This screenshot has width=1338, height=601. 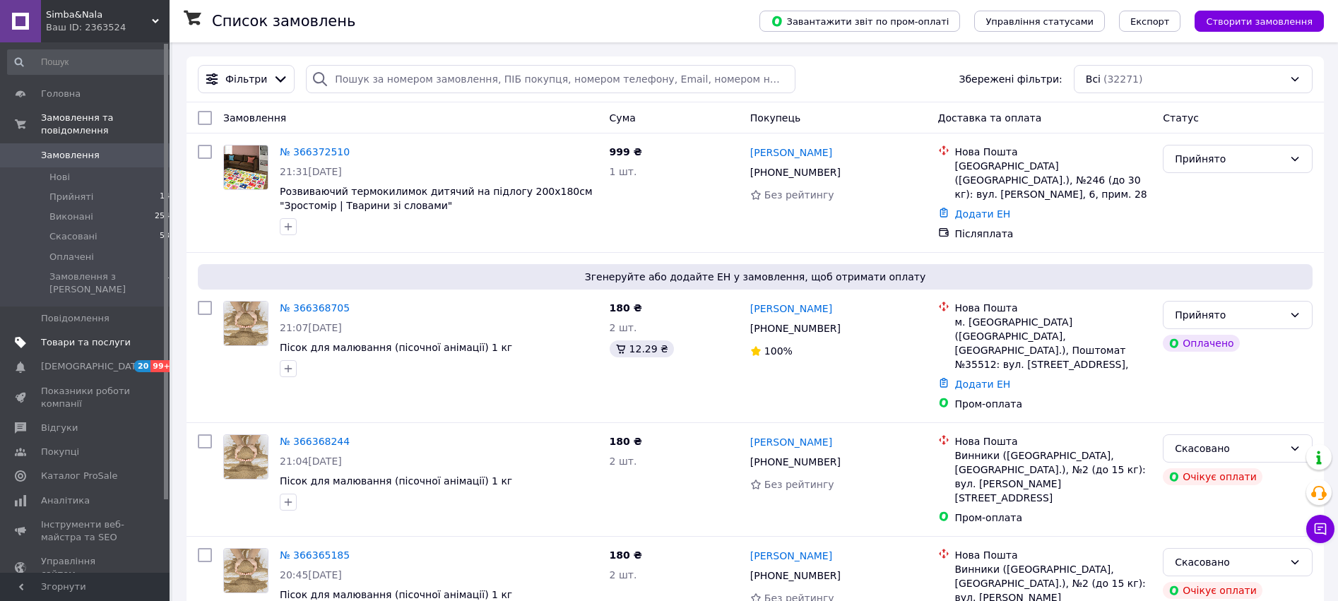 I want to click on a: Створити замовлення, so click(x=1251, y=20).